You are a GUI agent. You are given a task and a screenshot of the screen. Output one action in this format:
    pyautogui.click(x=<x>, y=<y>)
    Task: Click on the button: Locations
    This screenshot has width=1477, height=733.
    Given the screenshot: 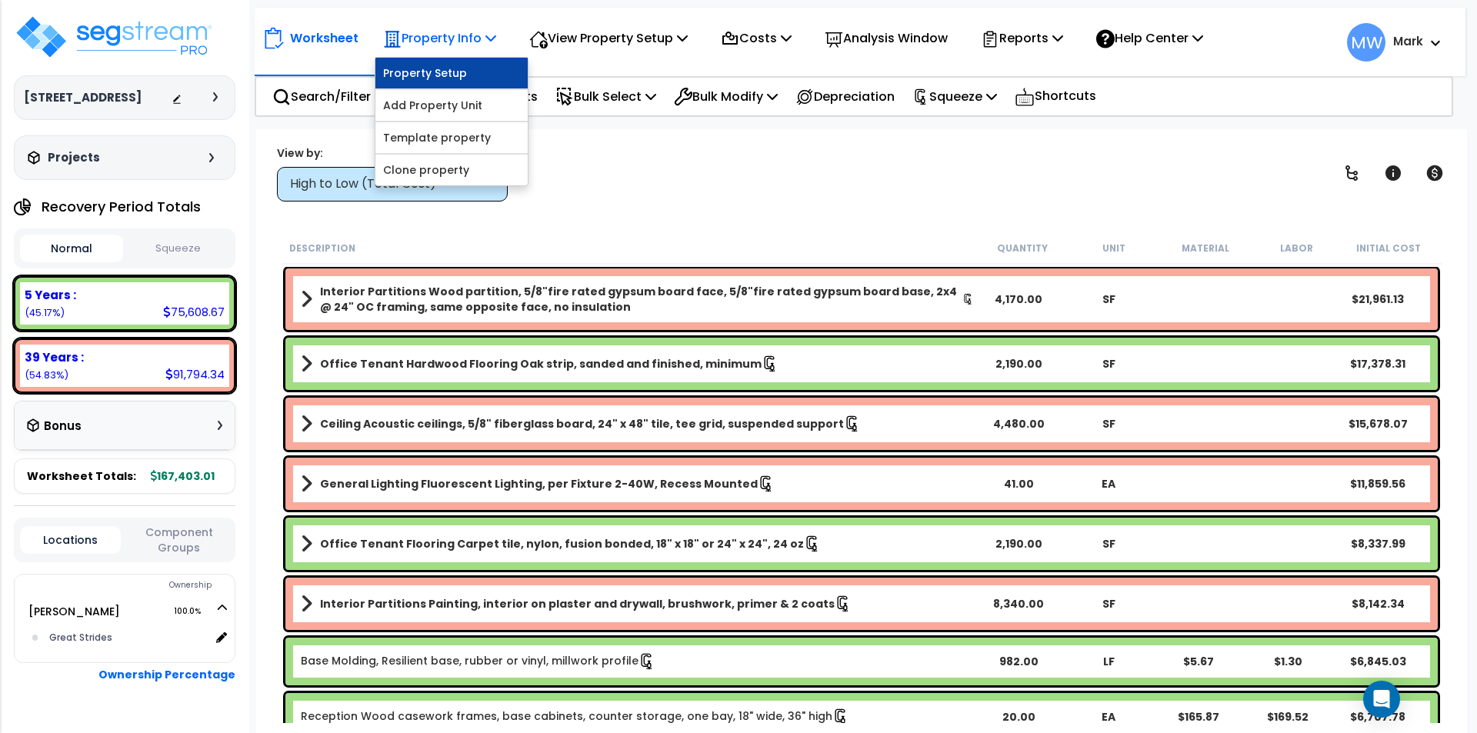 What is the action you would take?
    pyautogui.click(x=70, y=540)
    